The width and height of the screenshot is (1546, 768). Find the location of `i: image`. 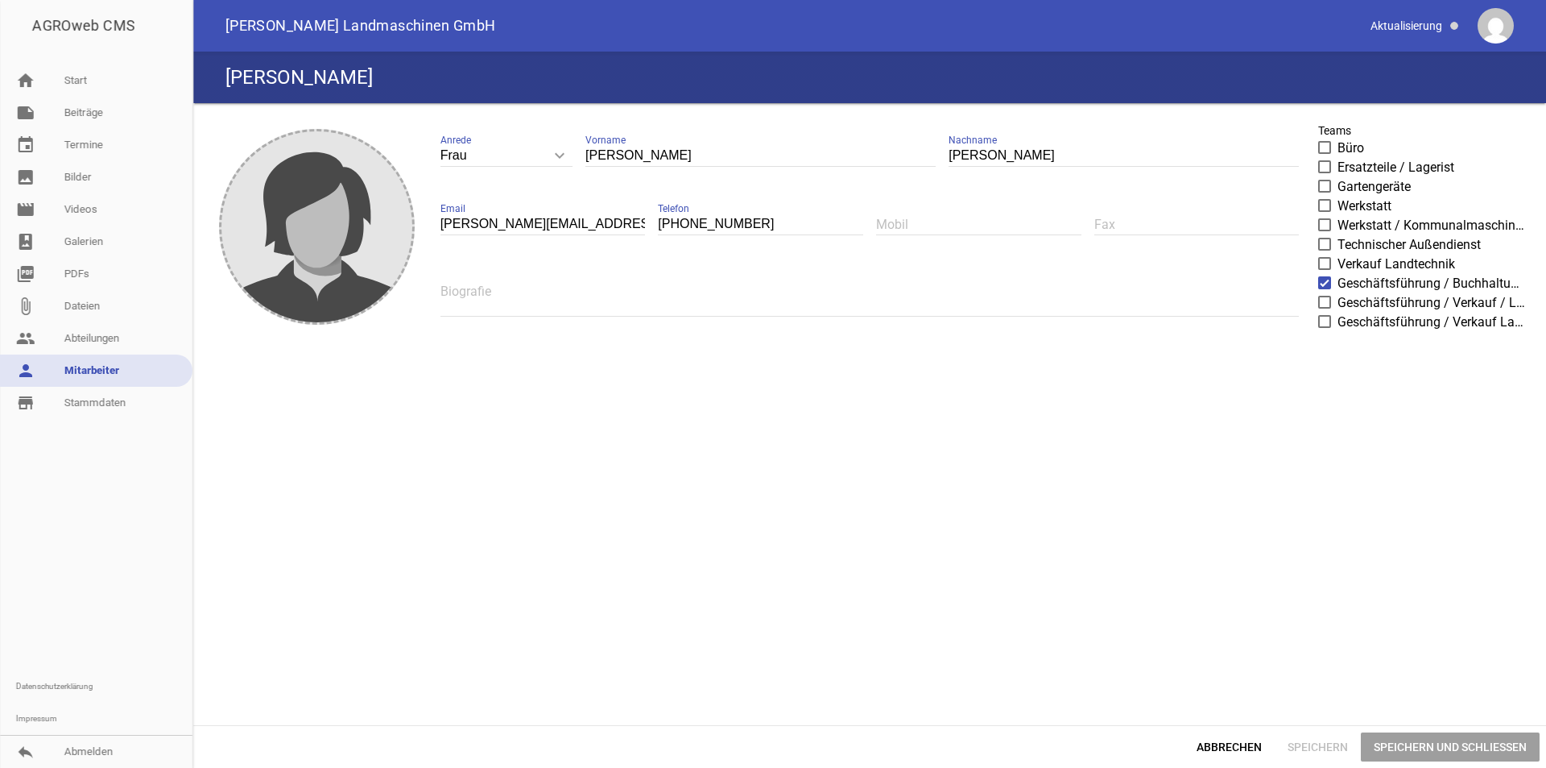

i: image is located at coordinates (26, 177).